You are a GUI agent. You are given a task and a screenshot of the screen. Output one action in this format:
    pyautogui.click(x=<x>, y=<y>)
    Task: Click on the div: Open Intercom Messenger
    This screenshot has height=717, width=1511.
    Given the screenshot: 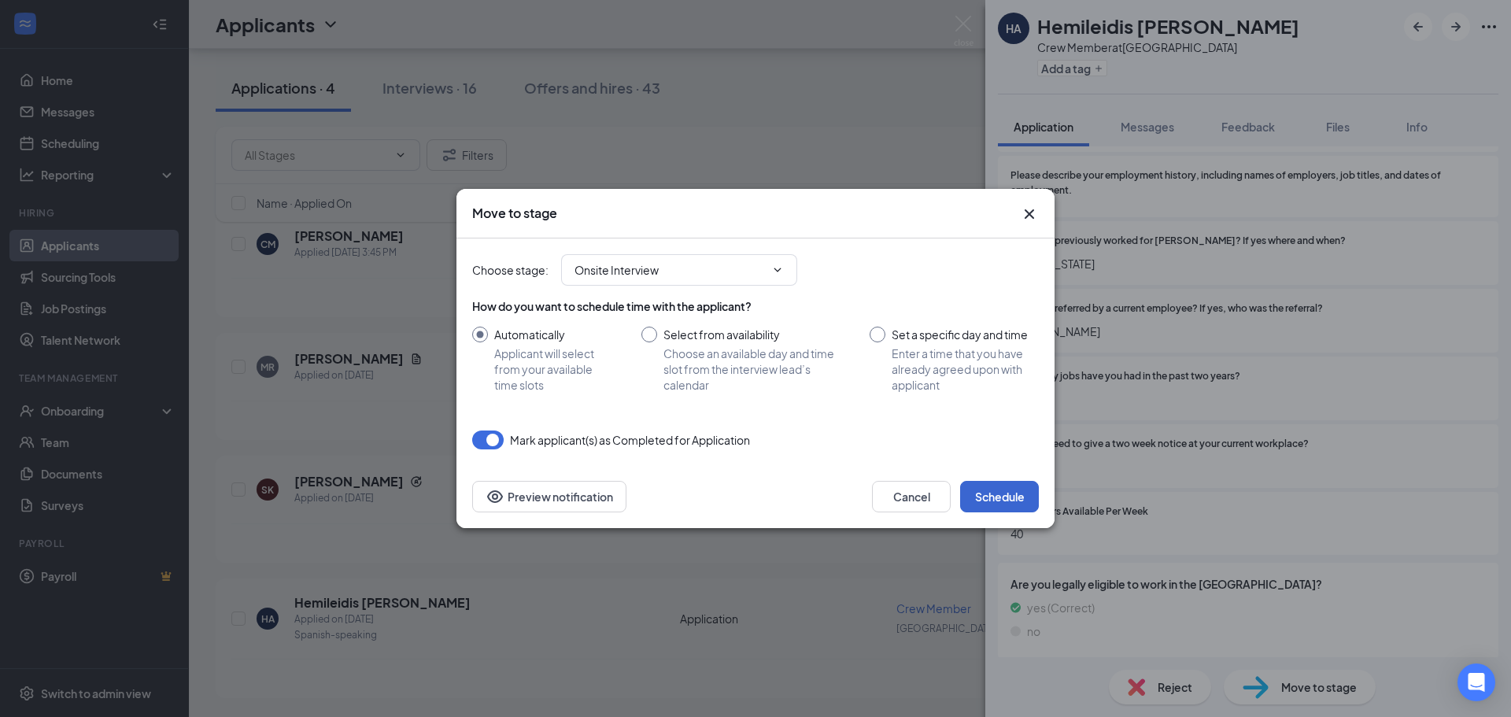 What is the action you would take?
    pyautogui.click(x=1476, y=682)
    